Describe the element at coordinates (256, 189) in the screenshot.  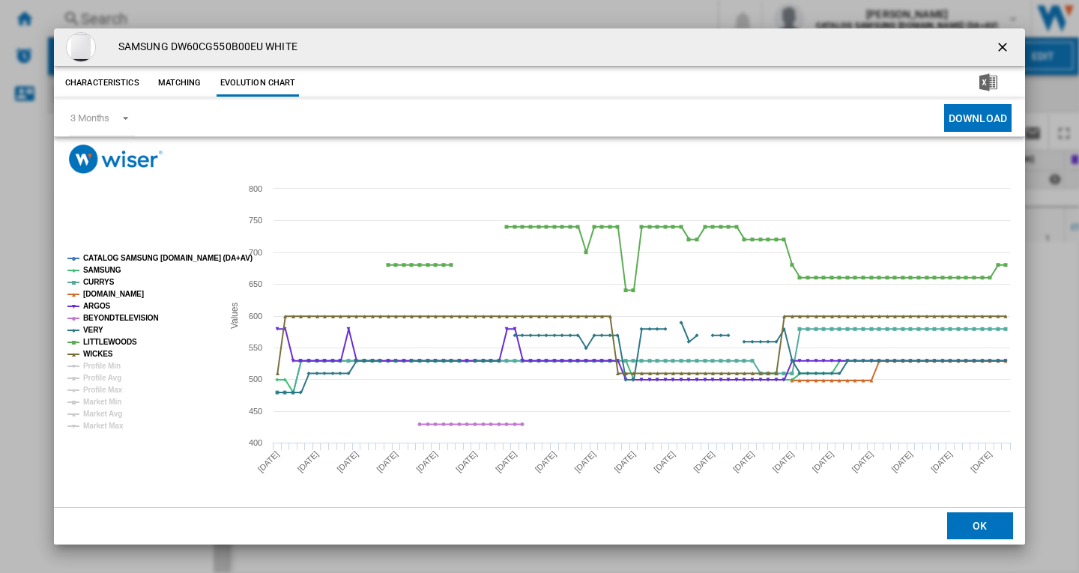
I see `tspan: 800` at that location.